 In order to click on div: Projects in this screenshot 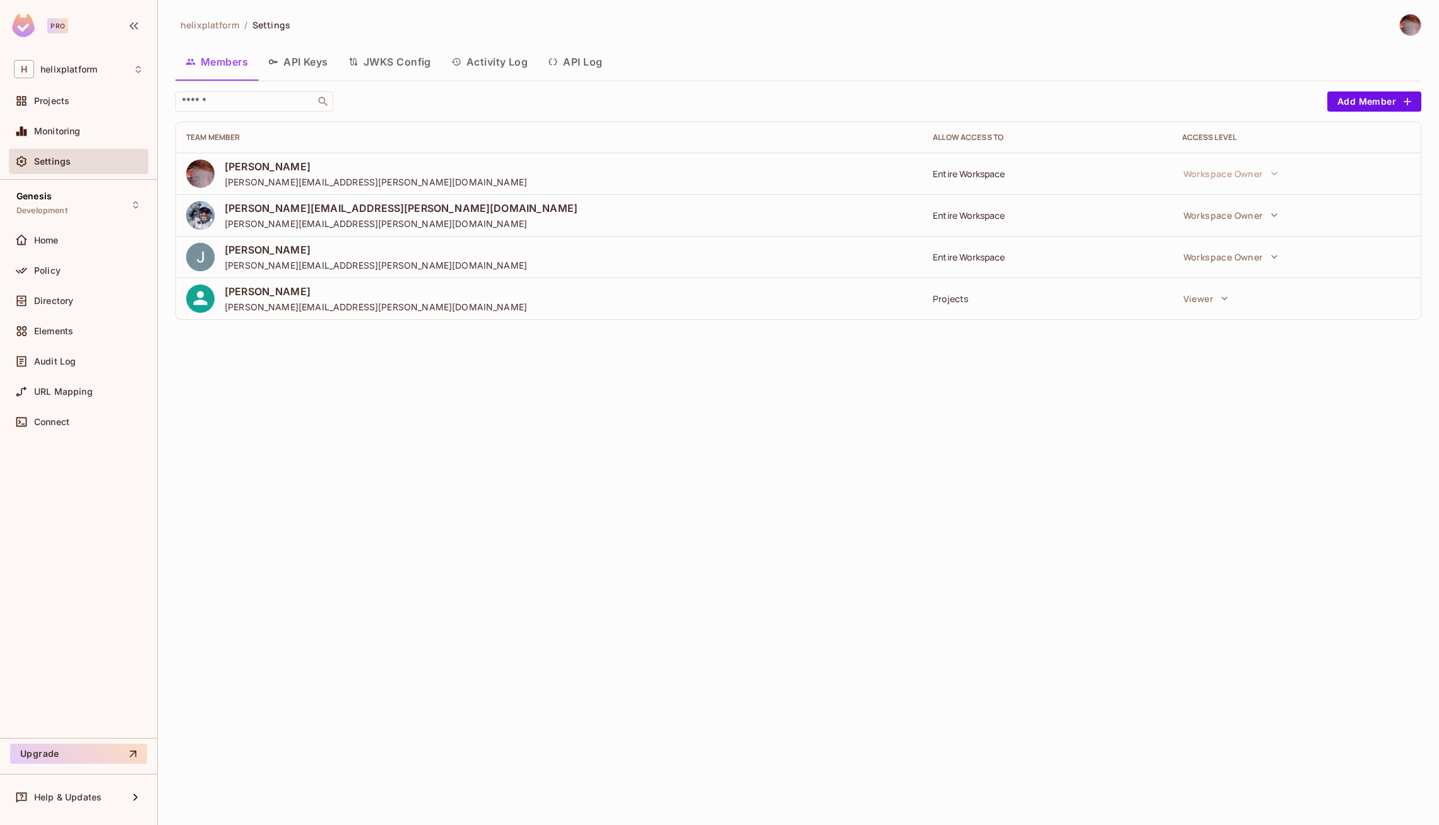, I will do `click(1047, 298)`.